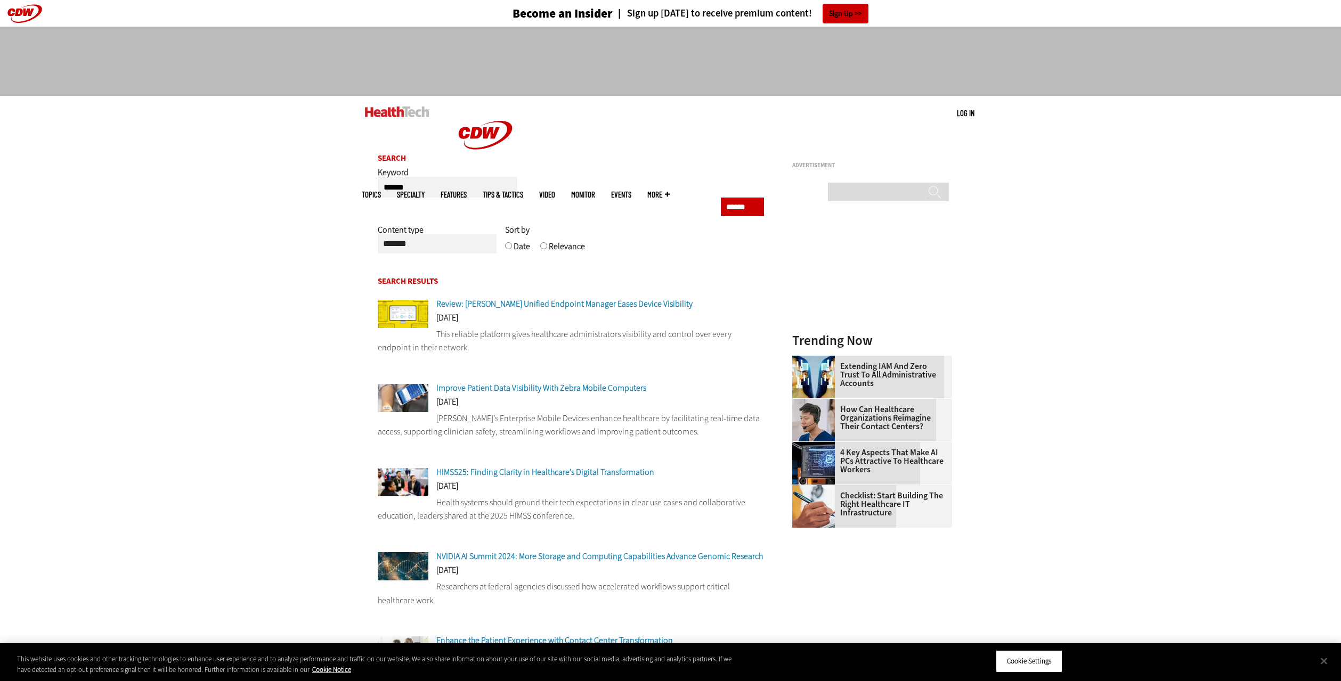 The height and width of the screenshot is (681, 1341). What do you see at coordinates (813, 420) in the screenshot?
I see `img: Healthcare contact center` at bounding box center [813, 420].